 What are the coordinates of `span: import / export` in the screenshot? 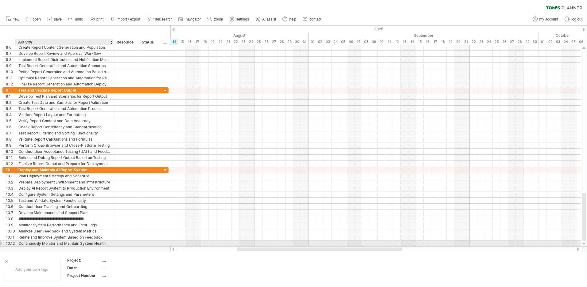 It's located at (128, 19).